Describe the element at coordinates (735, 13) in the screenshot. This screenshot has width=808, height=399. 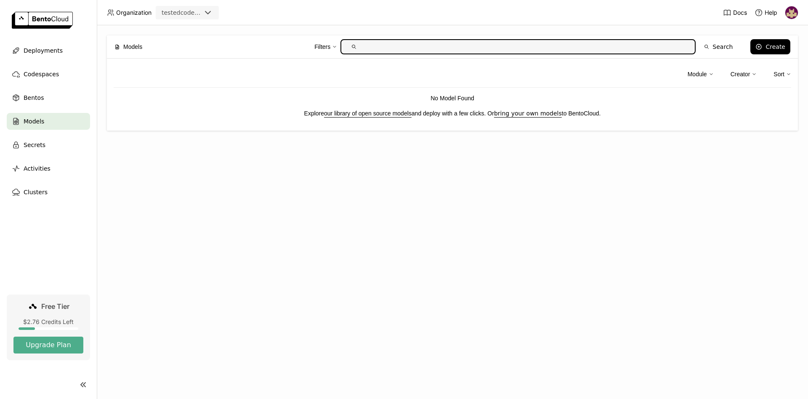
I see `a: Docs` at that location.